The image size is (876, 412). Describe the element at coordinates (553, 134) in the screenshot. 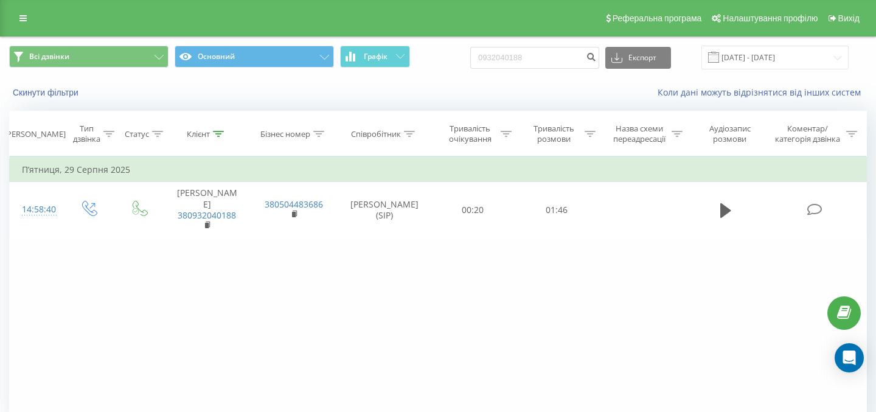

I see `div: Тривалість розмови` at that location.